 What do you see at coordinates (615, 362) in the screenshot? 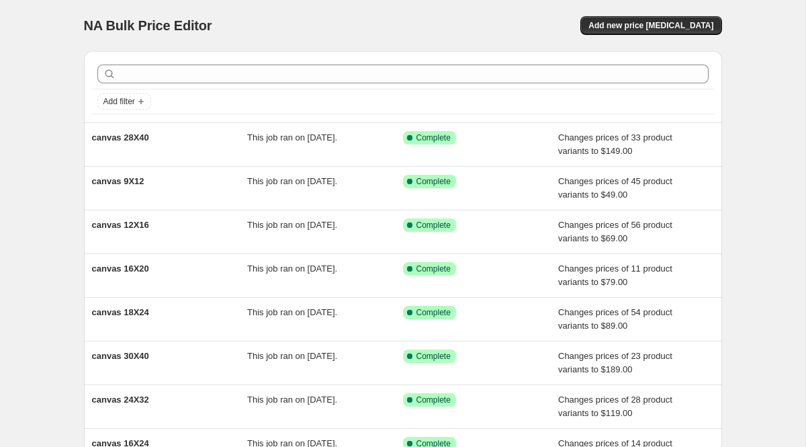
I see `span: Changes prices of 23 product variants to $189.00` at bounding box center [615, 362].